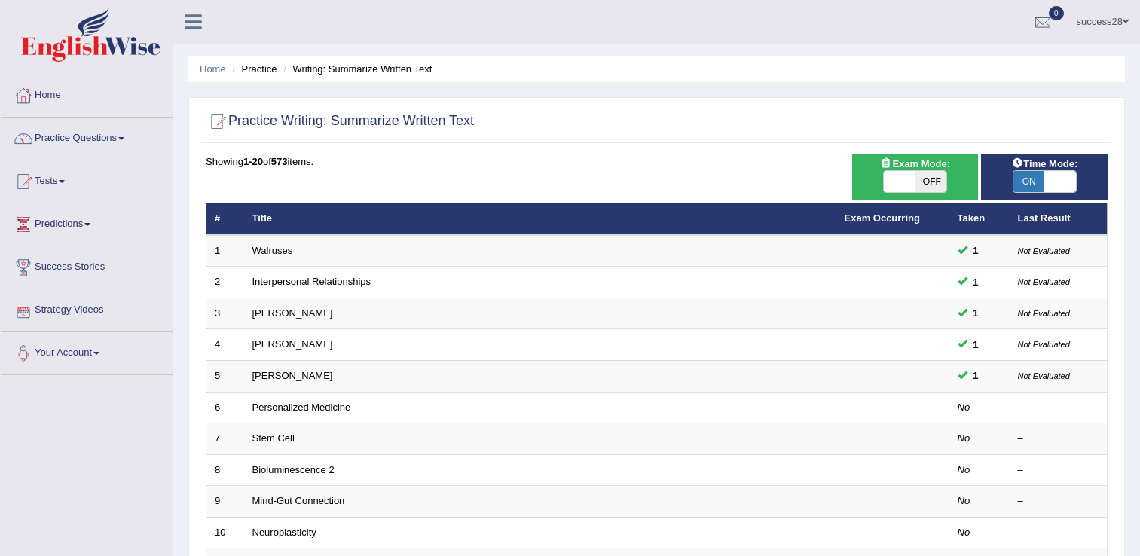 Image resolution: width=1140 pixels, height=556 pixels. I want to click on a: Mind-Gut Connection, so click(298, 500).